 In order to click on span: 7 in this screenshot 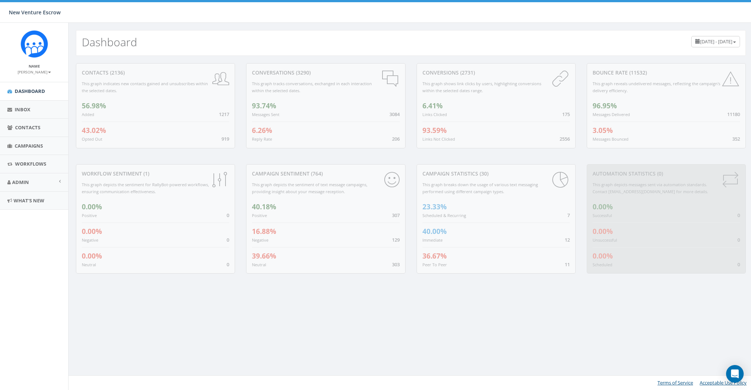, I will do `click(569, 215)`.